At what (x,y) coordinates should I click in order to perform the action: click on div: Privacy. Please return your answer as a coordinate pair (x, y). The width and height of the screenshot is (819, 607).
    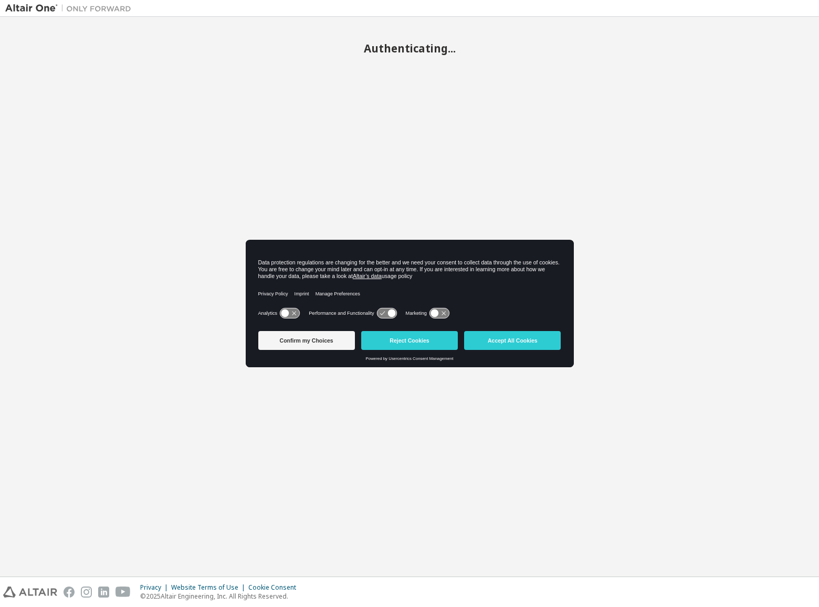
    Looking at the image, I should click on (155, 588).